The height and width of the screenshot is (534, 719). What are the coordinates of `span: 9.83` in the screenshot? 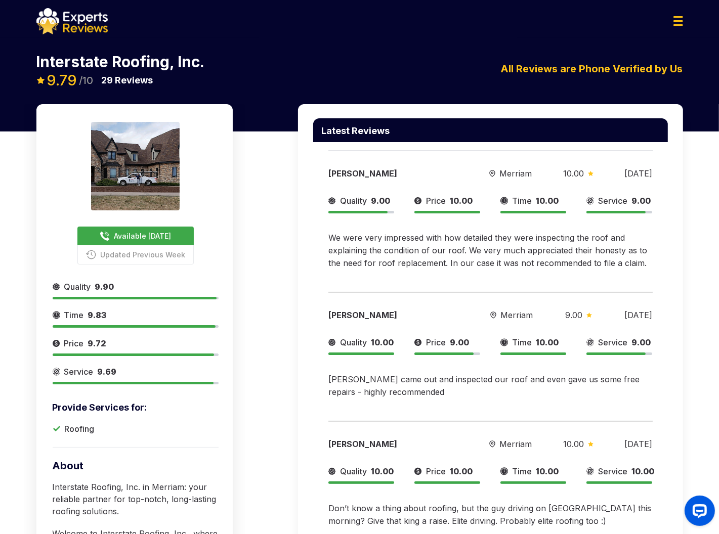 It's located at (97, 315).